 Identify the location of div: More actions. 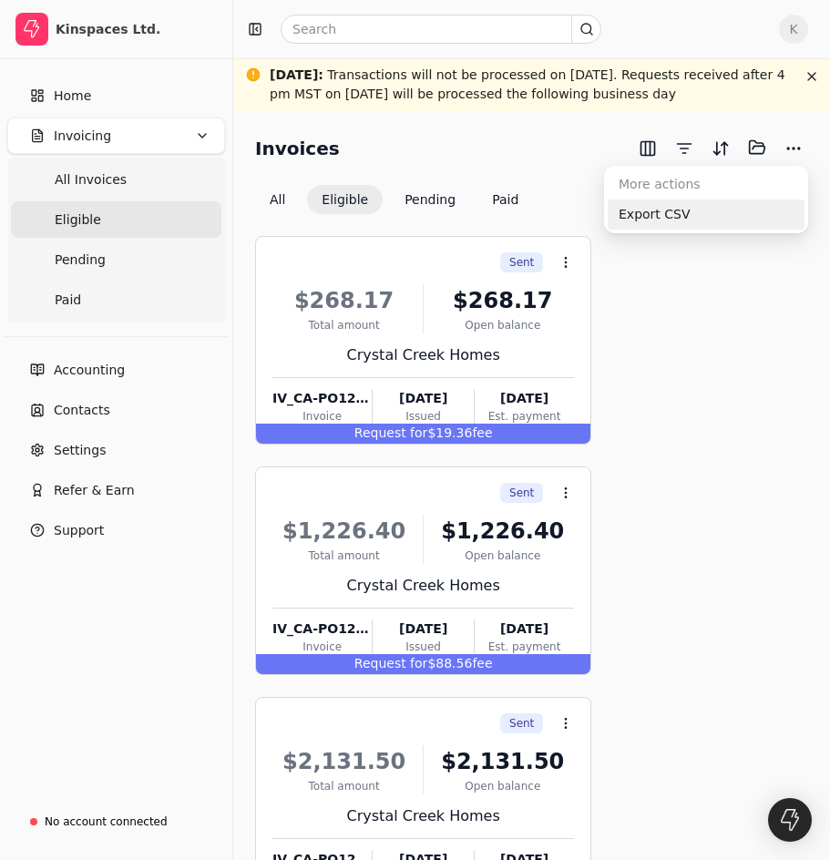
(706, 184).